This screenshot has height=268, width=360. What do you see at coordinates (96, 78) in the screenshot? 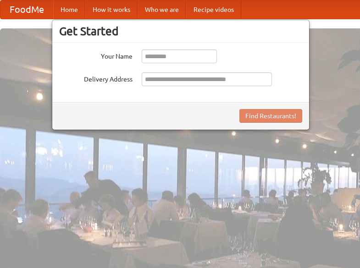
I see `label: Delivery Address` at bounding box center [96, 78].